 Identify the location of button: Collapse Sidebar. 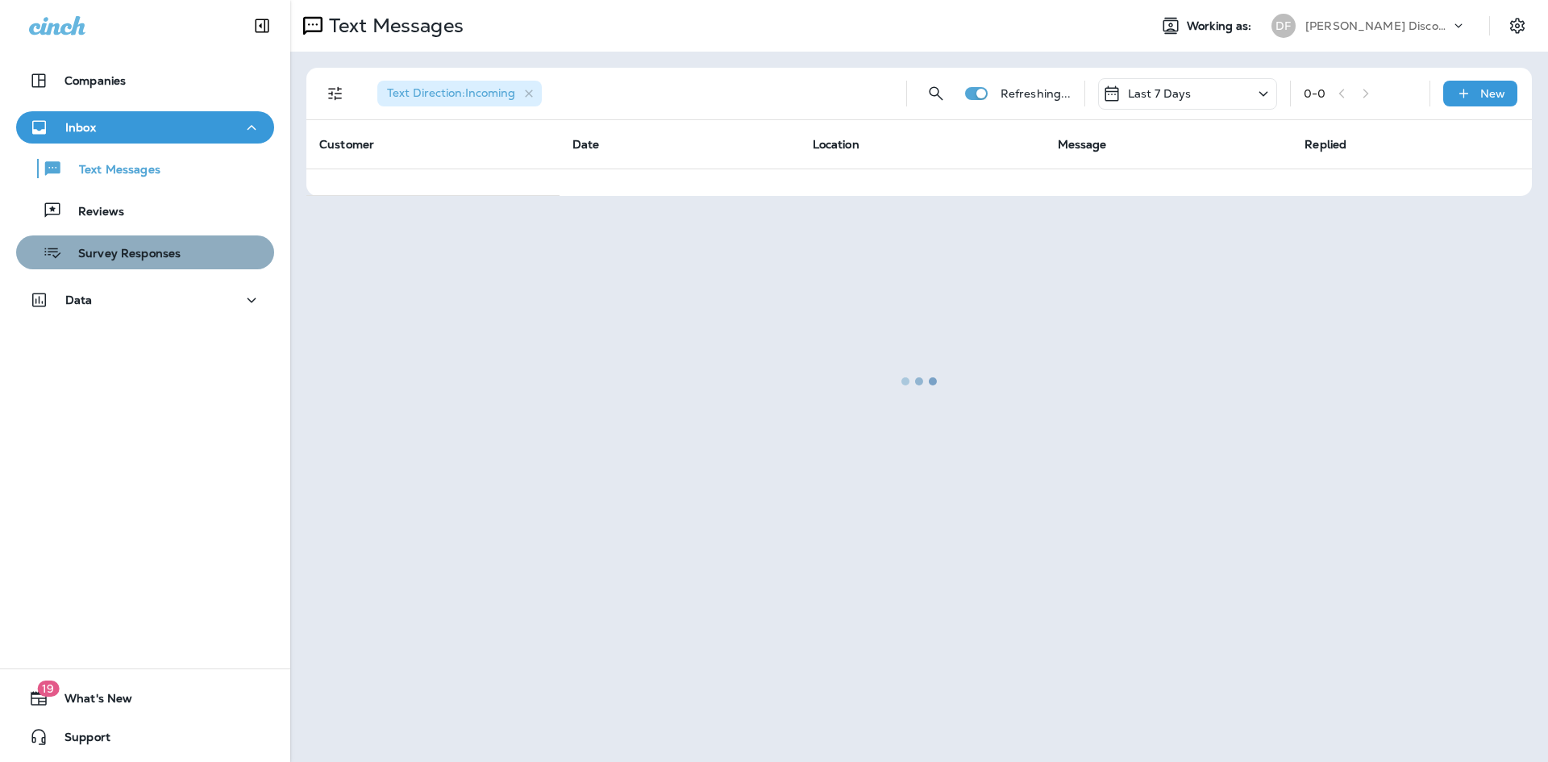
(262, 26).